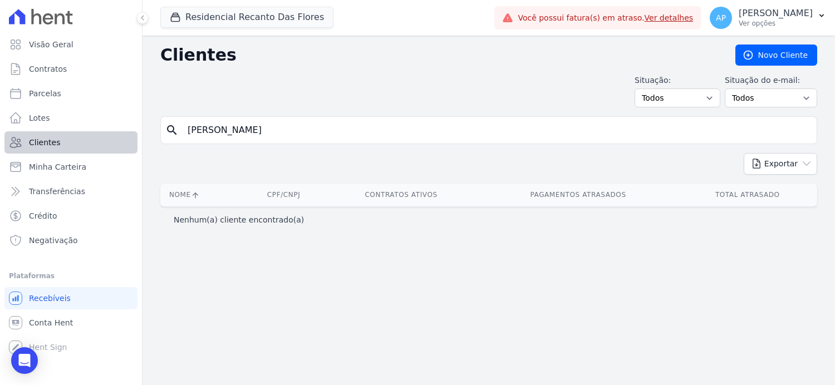 The height and width of the screenshot is (385, 835). What do you see at coordinates (48, 69) in the screenshot?
I see `span: Contratos` at bounding box center [48, 69].